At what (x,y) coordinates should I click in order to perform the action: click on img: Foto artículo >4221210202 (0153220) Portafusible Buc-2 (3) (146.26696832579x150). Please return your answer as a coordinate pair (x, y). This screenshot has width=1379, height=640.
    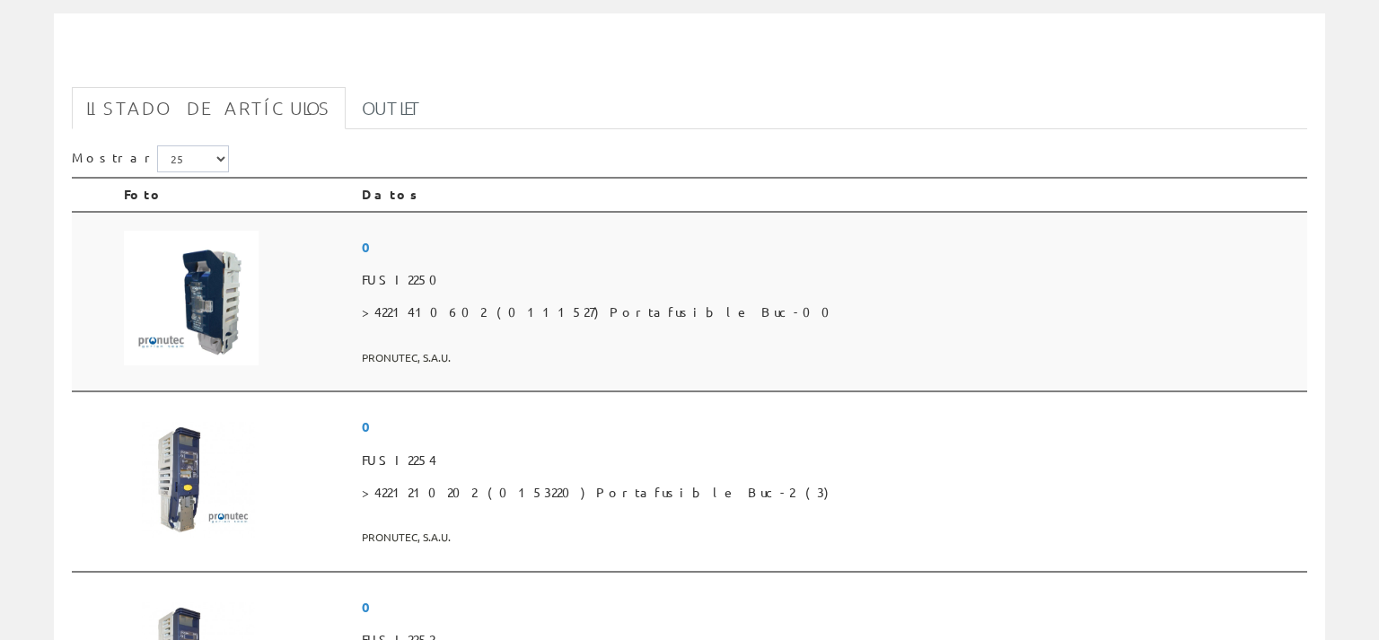
    Looking at the image, I should click on (189, 478).